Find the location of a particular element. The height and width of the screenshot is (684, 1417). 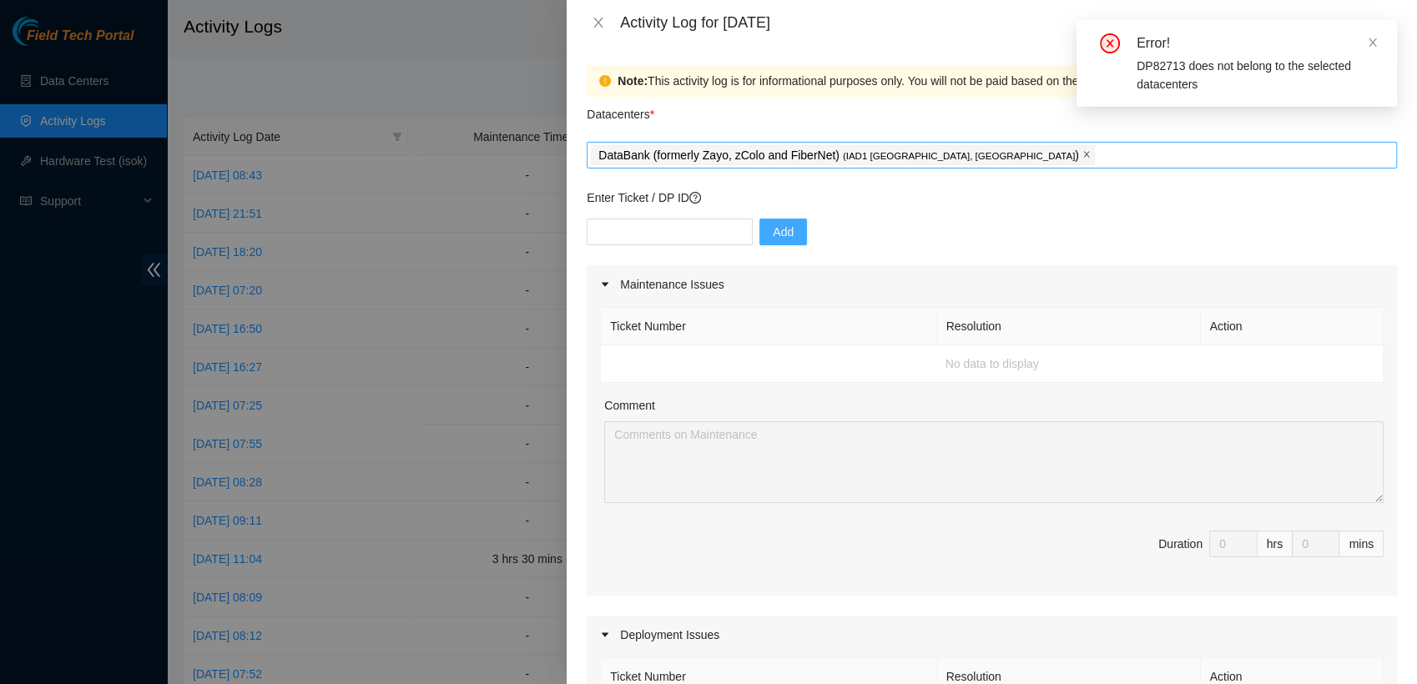

td: No data to display is located at coordinates (992, 364).